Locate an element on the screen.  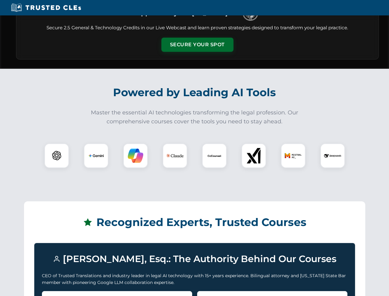
button: Secure Your Spot is located at coordinates (198, 45).